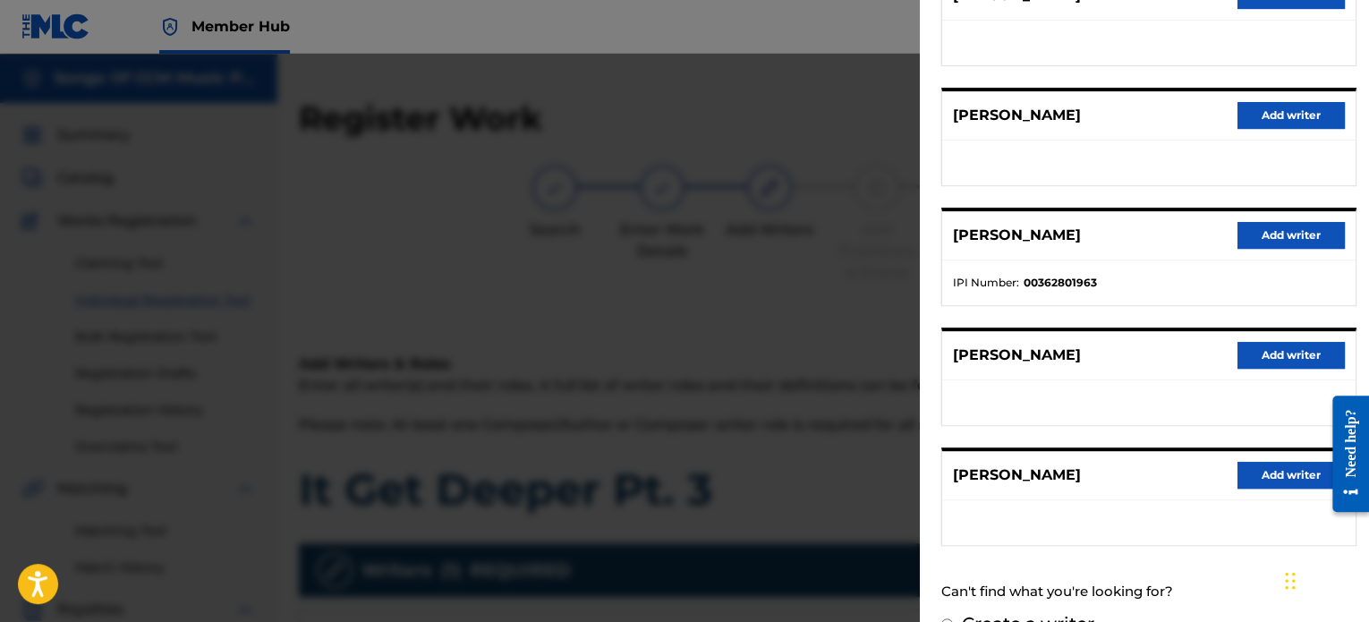 Image resolution: width=1369 pixels, height=622 pixels. I want to click on div: Drag, so click(1290, 581).